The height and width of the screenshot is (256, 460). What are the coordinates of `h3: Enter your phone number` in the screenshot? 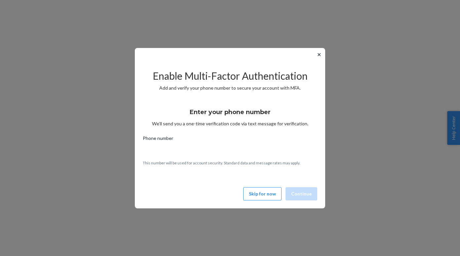 It's located at (230, 112).